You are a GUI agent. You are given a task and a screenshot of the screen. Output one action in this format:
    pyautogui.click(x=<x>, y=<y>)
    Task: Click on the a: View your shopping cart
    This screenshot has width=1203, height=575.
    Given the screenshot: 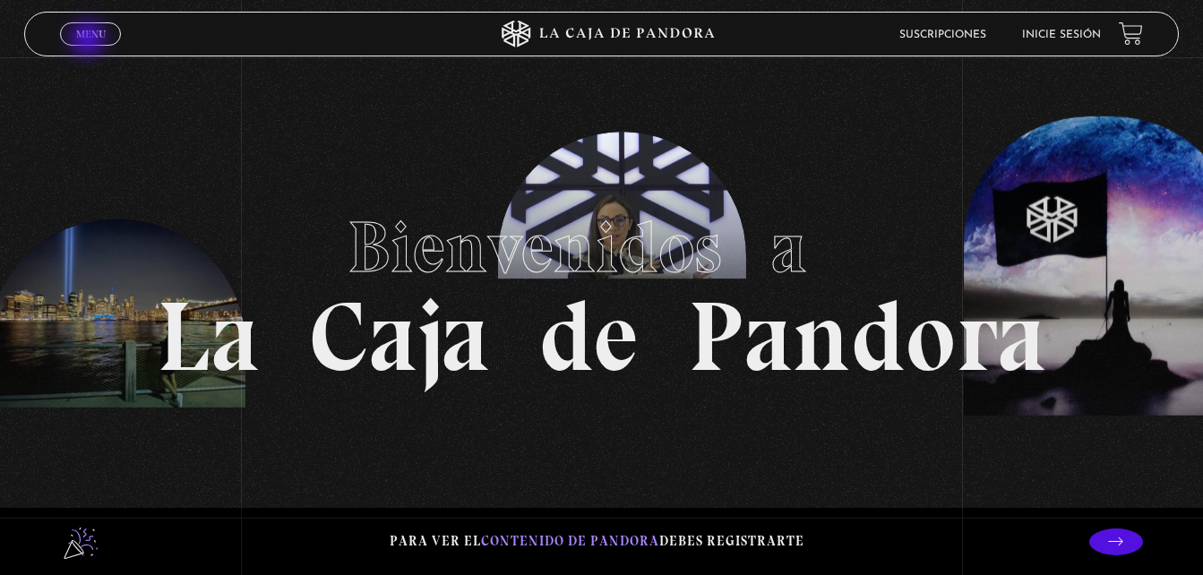 What is the action you would take?
    pyautogui.click(x=1131, y=33)
    